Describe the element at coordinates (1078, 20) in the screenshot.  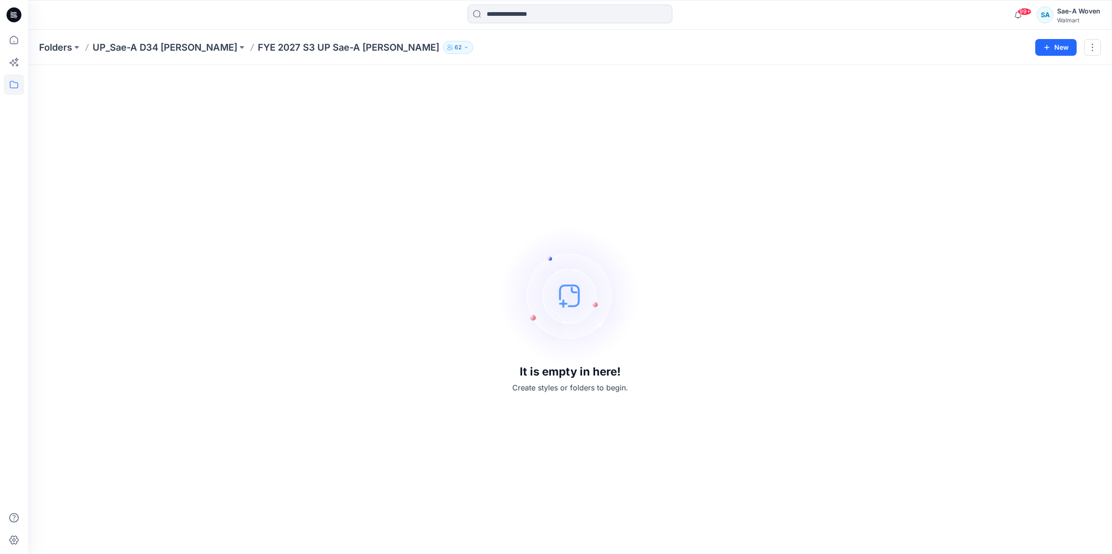
I see `div: Walmart` at that location.